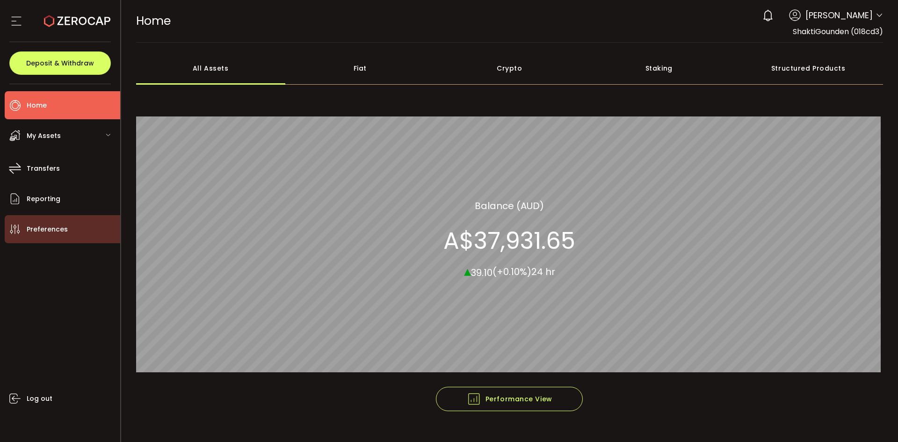 This screenshot has height=442, width=898. I want to click on button: Performance View, so click(509, 399).